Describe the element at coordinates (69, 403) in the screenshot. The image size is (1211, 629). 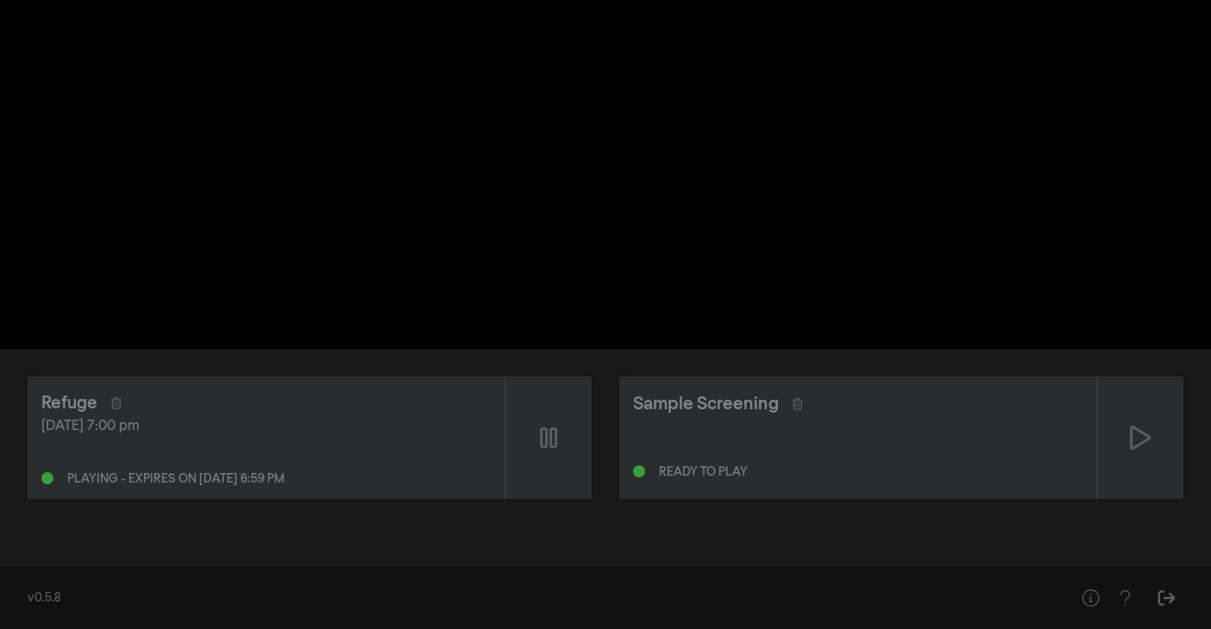
I see `div: Refuge` at that location.